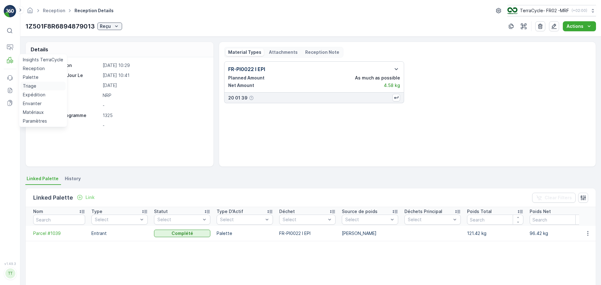 This screenshot has height=285, width=601. What do you see at coordinates (230, 212) in the screenshot?
I see `p: Type D'Actif` at bounding box center [230, 212].